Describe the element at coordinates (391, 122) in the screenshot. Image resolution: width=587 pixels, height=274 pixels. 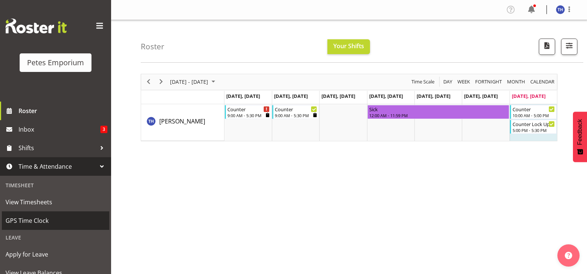
I see `table: Timeline Week of August 10, 2025` at that location.